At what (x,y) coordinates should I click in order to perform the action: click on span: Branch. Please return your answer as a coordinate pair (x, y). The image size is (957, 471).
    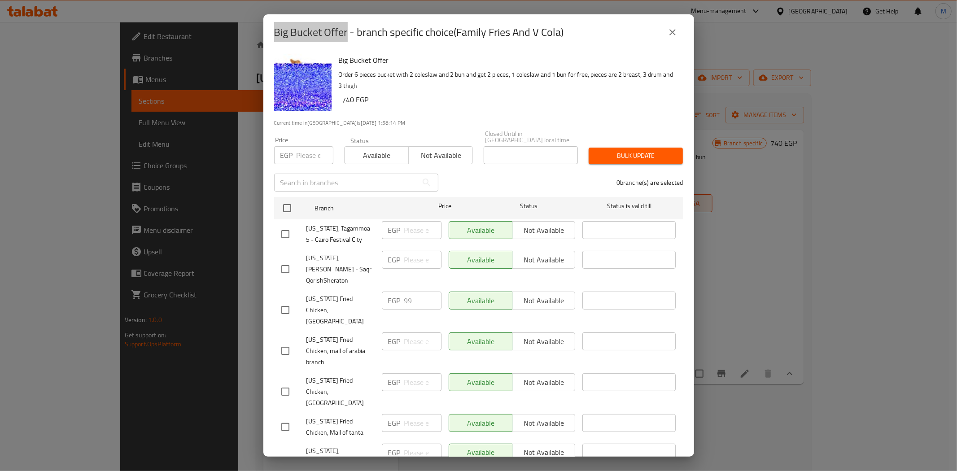
    Looking at the image, I should click on (361, 208).